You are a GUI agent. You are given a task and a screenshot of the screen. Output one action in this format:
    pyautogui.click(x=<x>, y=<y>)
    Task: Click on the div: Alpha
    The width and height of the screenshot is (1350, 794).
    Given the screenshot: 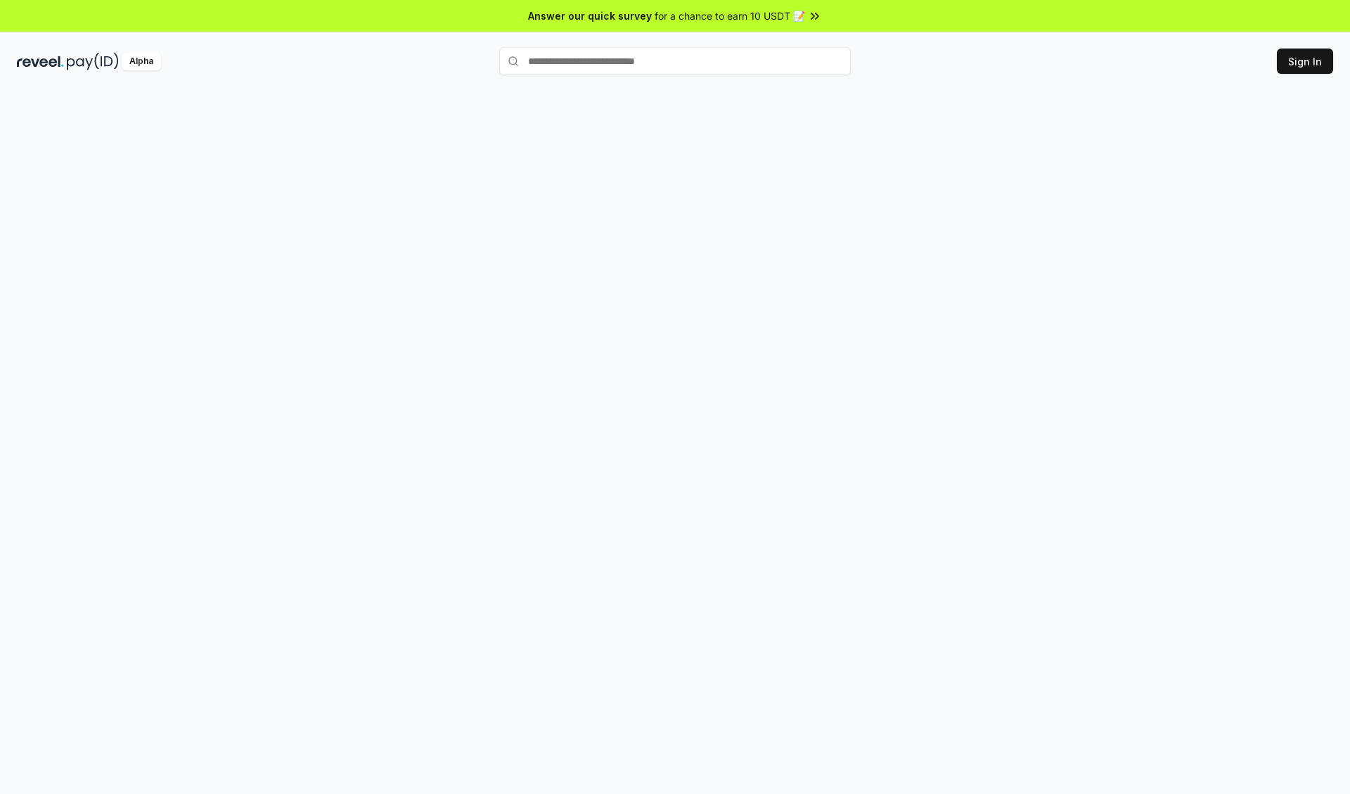 What is the action you would take?
    pyautogui.click(x=141, y=61)
    